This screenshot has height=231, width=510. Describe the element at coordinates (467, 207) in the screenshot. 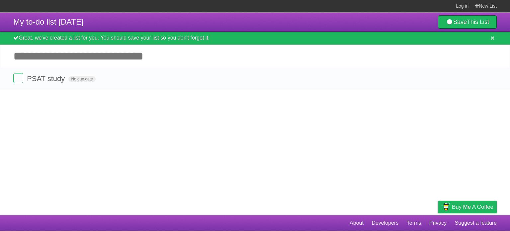

I see `a: Buy me a coffee` at that location.